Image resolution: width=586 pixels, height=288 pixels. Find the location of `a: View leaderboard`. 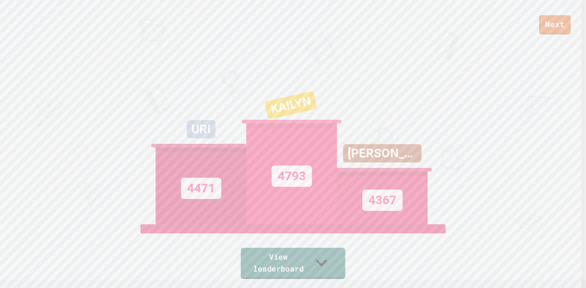

a: View leaderboard is located at coordinates (293, 264).